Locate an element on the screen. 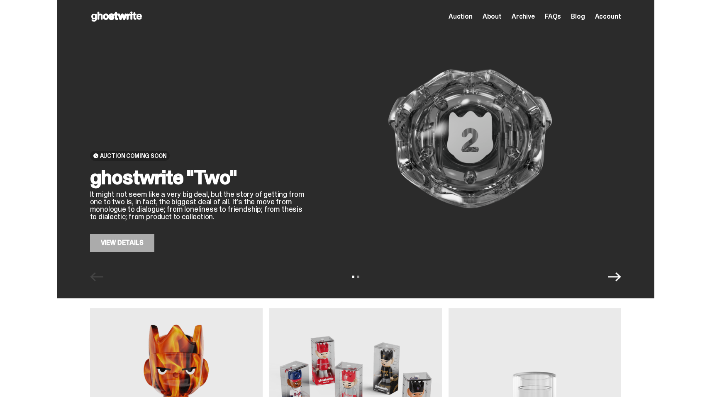  span: Account is located at coordinates (608, 17).